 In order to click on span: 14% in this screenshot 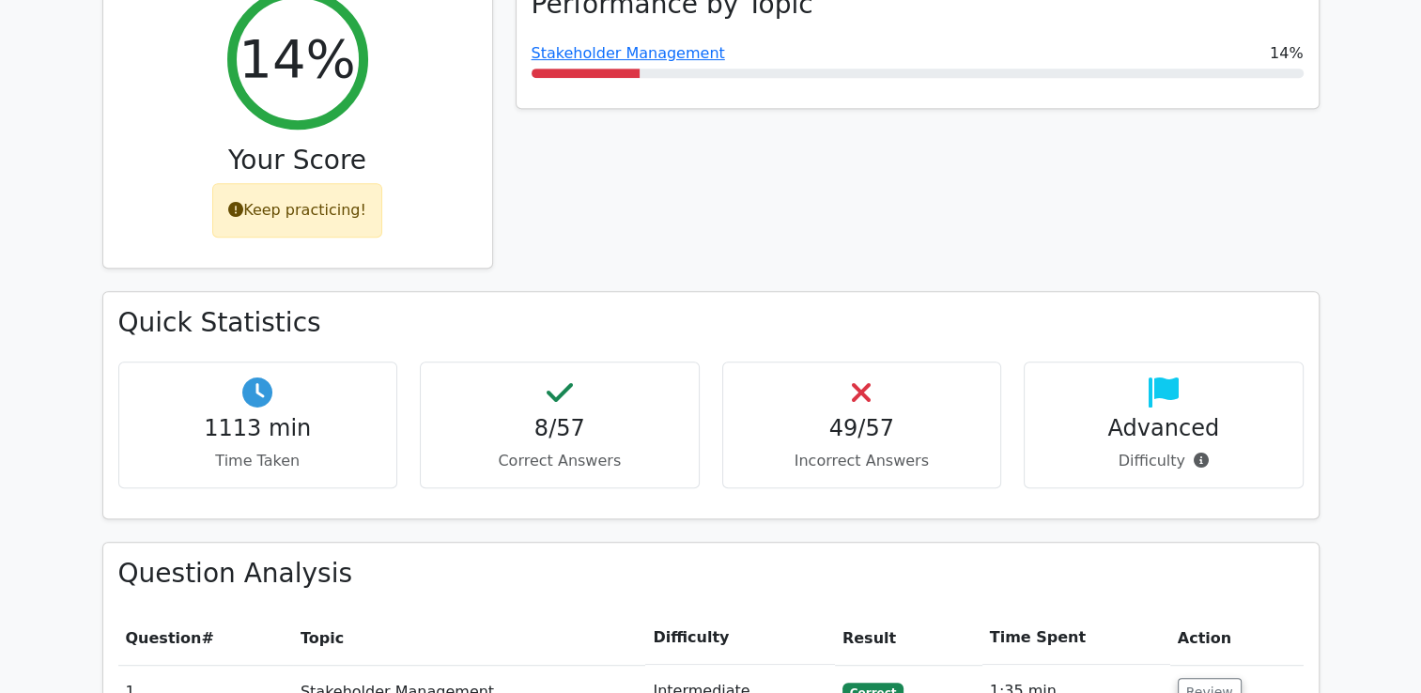, I will do `click(1287, 54)`.